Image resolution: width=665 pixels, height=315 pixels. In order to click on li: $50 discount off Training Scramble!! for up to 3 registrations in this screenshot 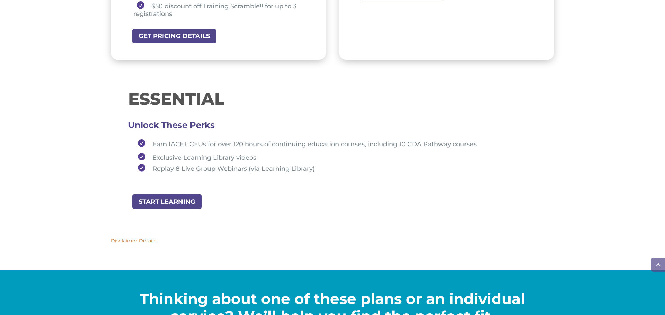, I will do `click(221, 9)`.